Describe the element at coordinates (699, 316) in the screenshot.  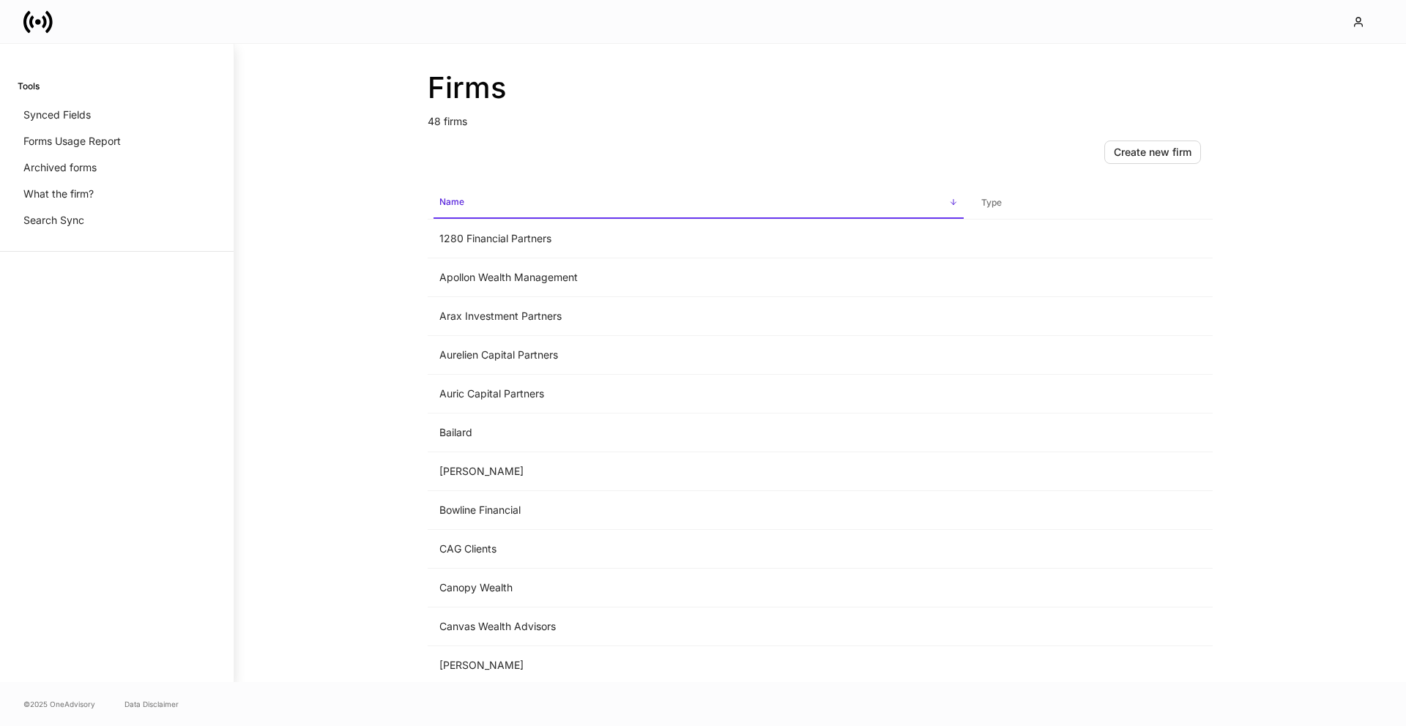
I see `td: Arax Investment Partners` at that location.